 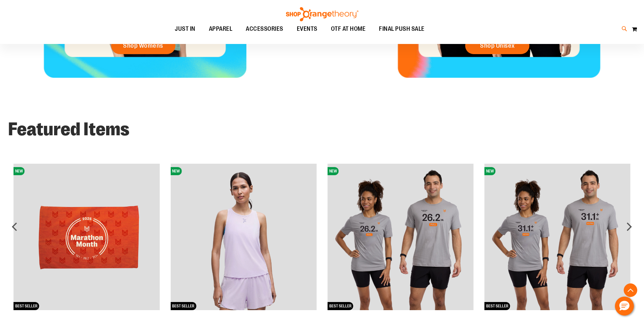 I want to click on button: Back To Top, so click(x=630, y=290).